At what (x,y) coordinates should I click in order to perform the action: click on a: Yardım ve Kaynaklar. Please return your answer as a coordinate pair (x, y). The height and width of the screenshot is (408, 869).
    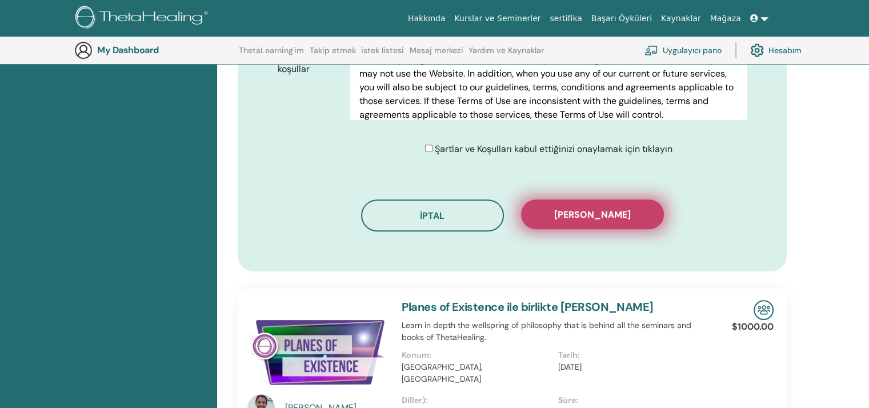
    Looking at the image, I should click on (506, 55).